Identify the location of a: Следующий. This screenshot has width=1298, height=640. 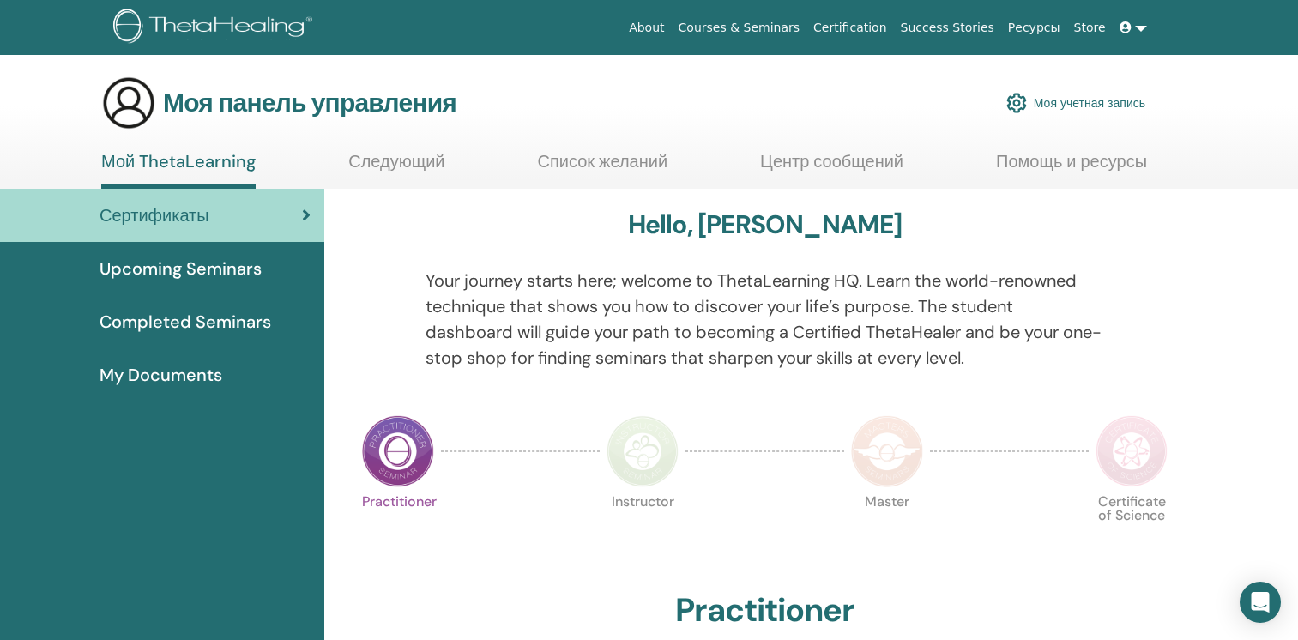
(396, 167).